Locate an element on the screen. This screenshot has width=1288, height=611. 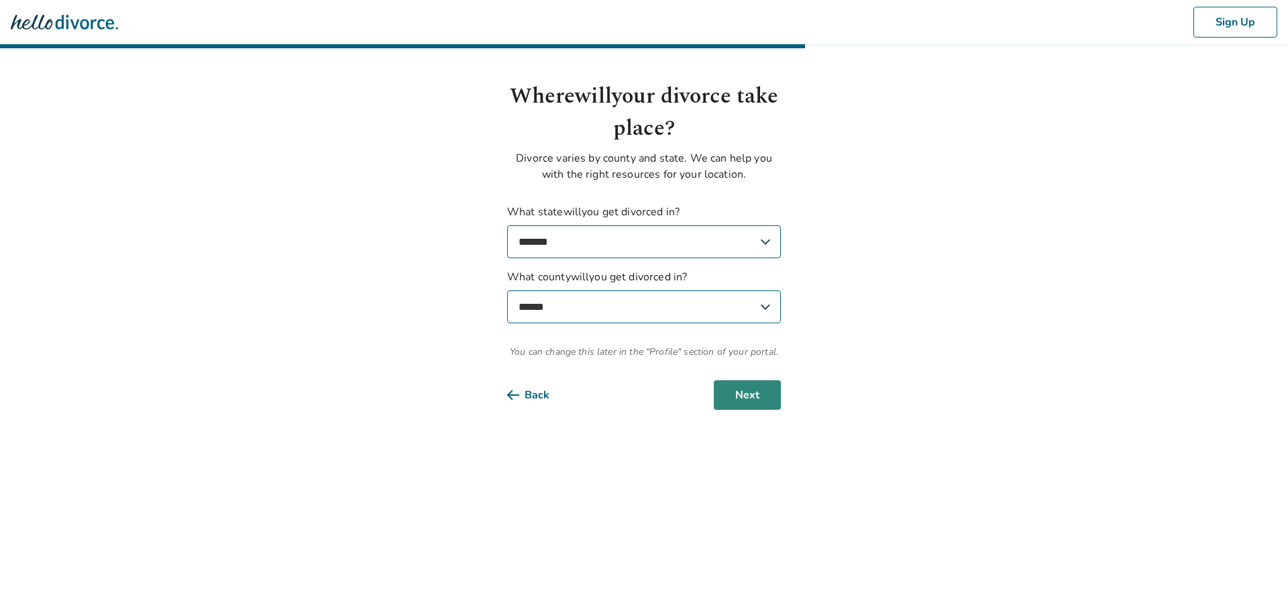
label: What state will you get divorced in? is located at coordinates (644, 231).